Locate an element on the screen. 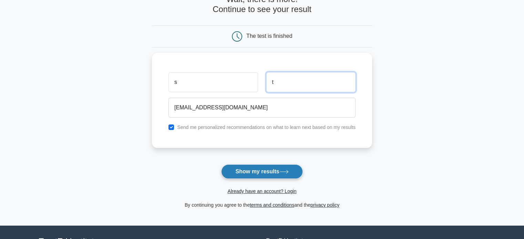 Image resolution: width=524 pixels, height=239 pixels. a: terms and conditions is located at coordinates (272, 205).